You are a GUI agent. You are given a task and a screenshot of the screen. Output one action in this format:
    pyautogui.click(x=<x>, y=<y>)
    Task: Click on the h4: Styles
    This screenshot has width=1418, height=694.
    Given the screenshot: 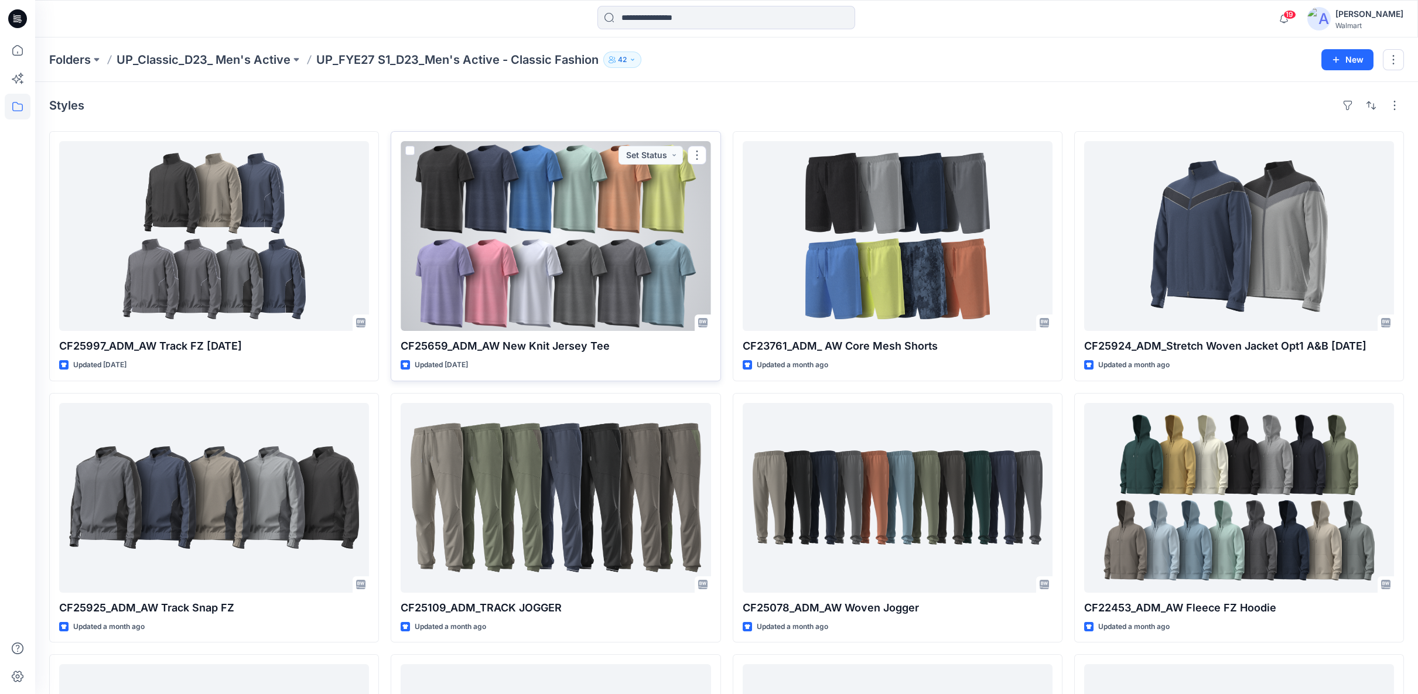 What is the action you would take?
    pyautogui.click(x=67, y=105)
    